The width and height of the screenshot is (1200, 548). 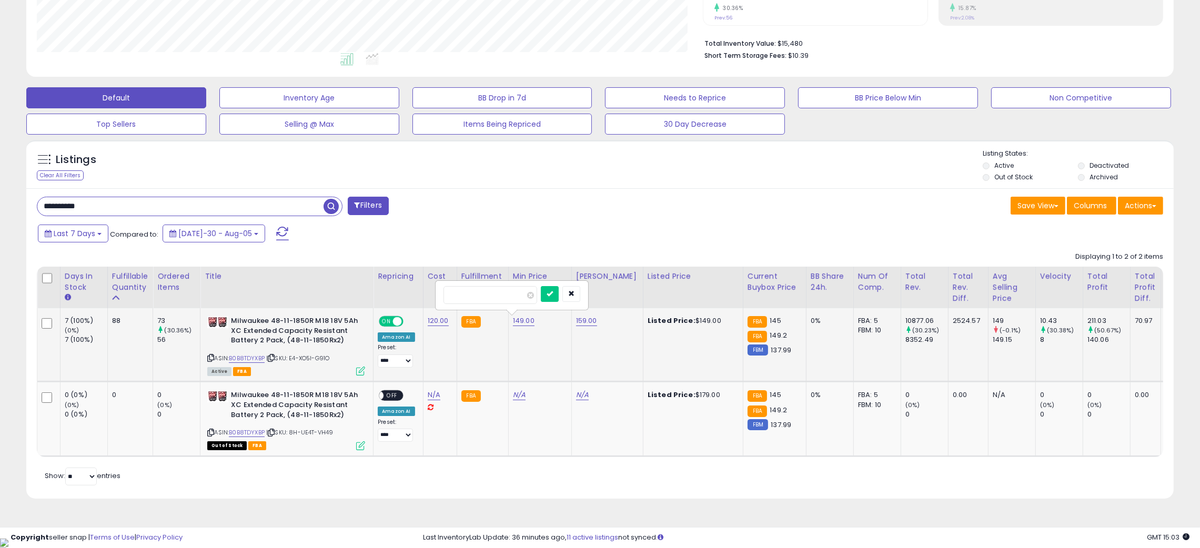 What do you see at coordinates (745, 55) in the screenshot?
I see `b: Short Term Storage Fees:` at bounding box center [745, 55].